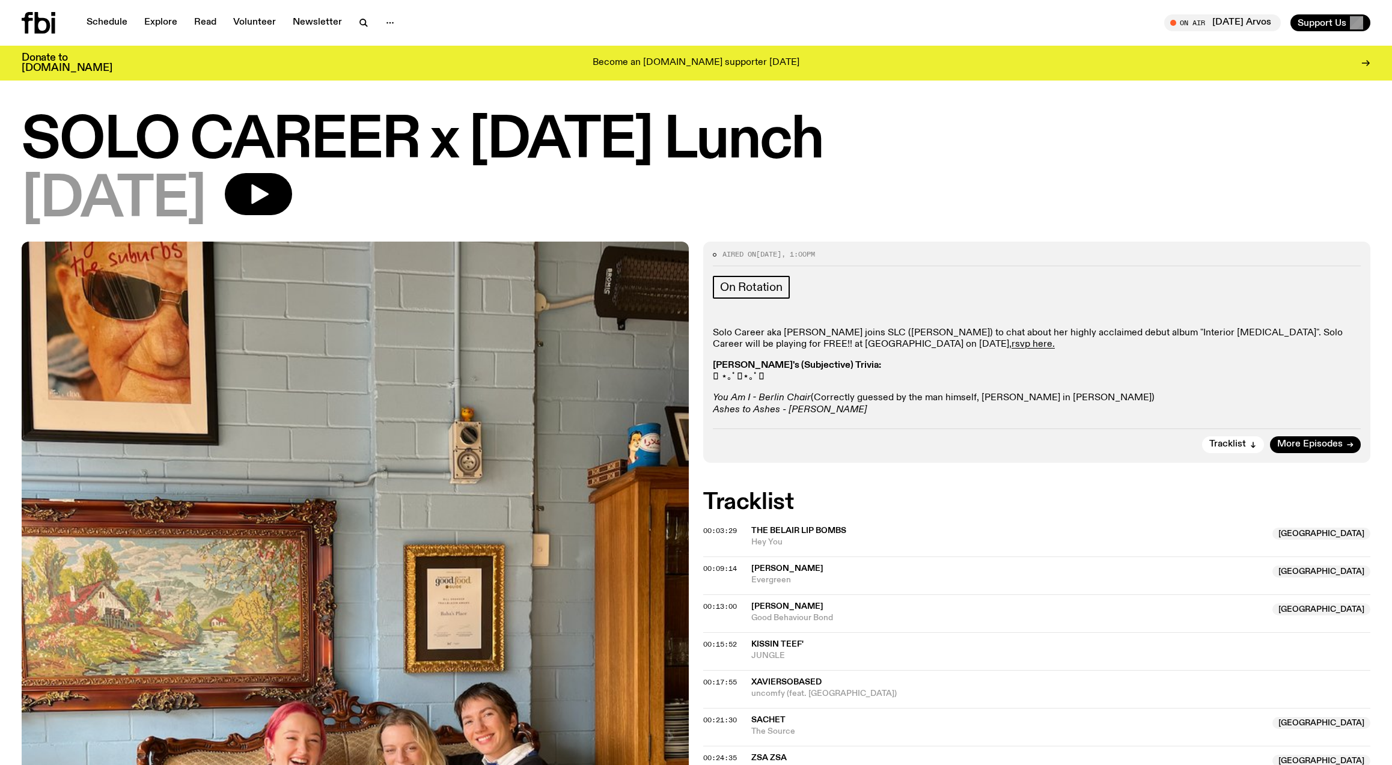 Image resolution: width=1392 pixels, height=765 pixels. Describe the element at coordinates (720, 606) in the screenshot. I see `span: 00:13:00` at that location.